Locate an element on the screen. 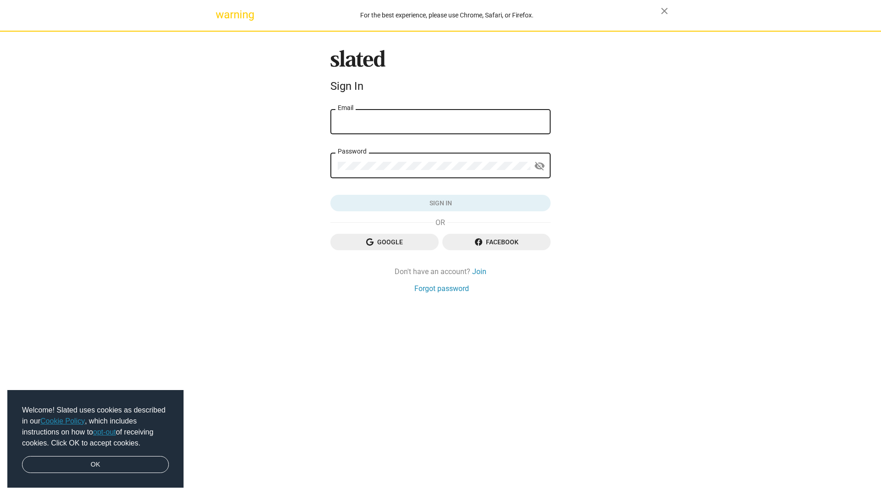 Image resolution: width=881 pixels, height=495 pixels. span: Google is located at coordinates (384, 242).